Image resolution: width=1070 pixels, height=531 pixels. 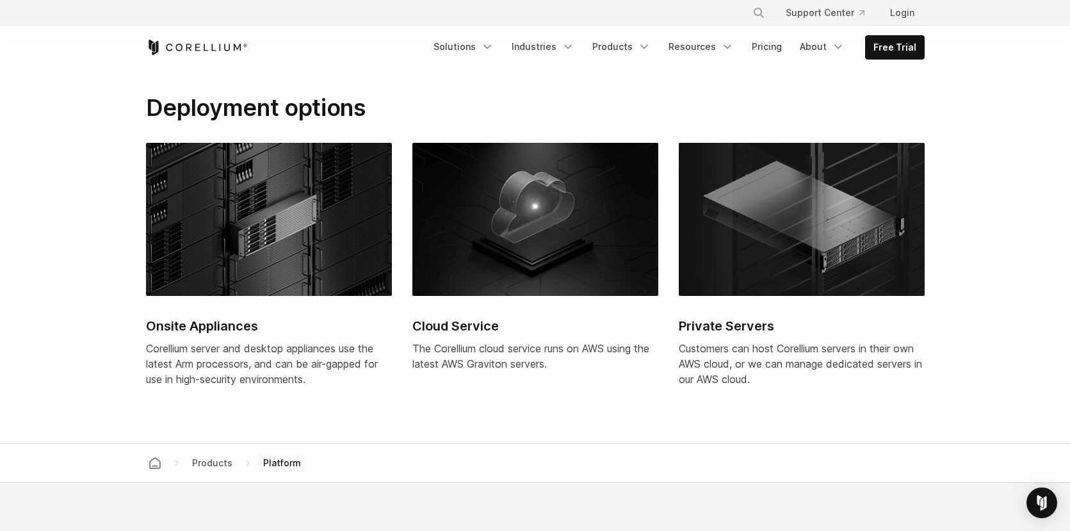 I want to click on a: Support Center, so click(x=825, y=13).